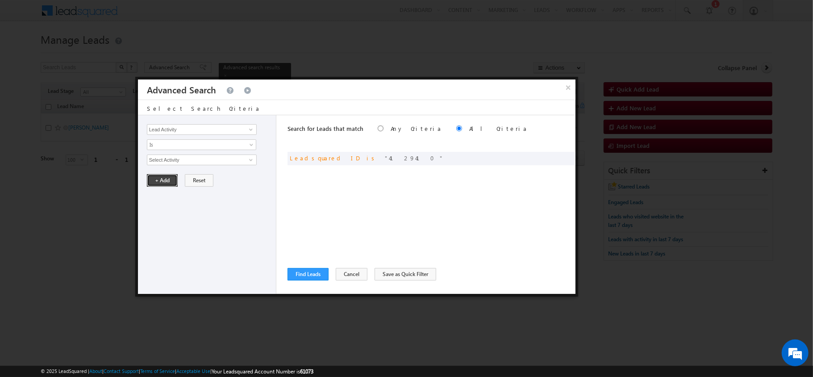  I want to click on a: Is, so click(201, 145).